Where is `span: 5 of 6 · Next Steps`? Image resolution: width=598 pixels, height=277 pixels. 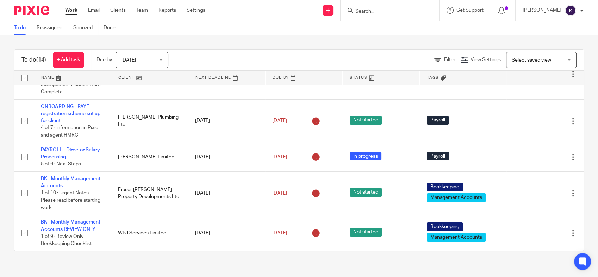 span: 5 of 6 · Next Steps is located at coordinates (61, 165).